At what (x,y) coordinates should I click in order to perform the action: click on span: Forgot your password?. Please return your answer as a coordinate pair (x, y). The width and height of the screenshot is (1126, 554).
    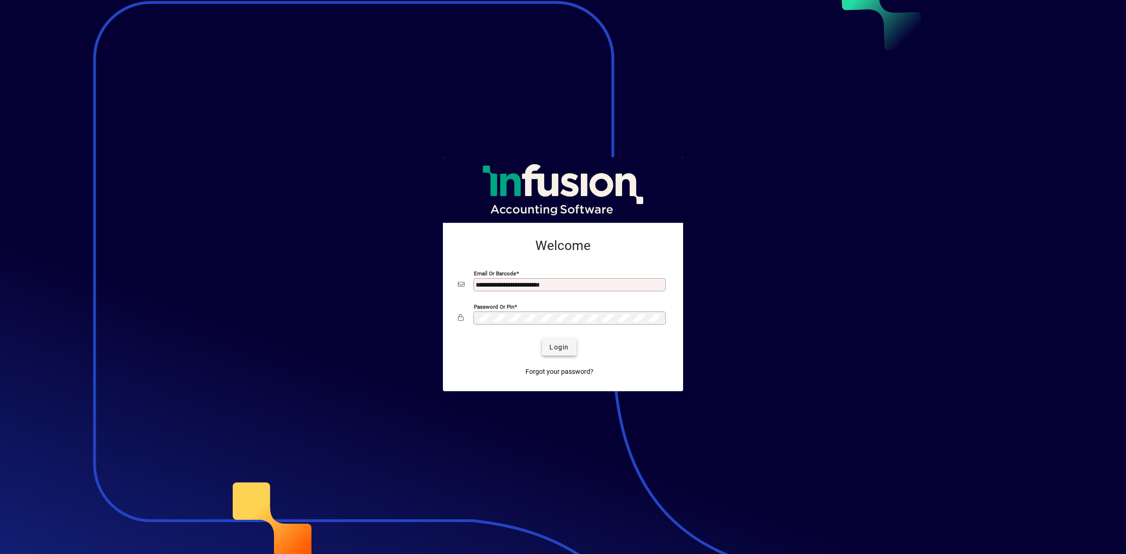
    Looking at the image, I should click on (559, 372).